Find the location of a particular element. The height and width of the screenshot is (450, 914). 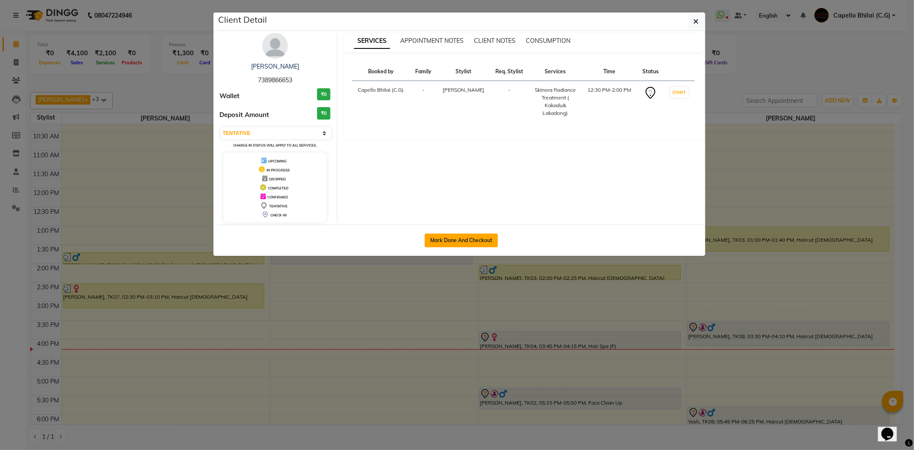

th: Services is located at coordinates (555, 72).